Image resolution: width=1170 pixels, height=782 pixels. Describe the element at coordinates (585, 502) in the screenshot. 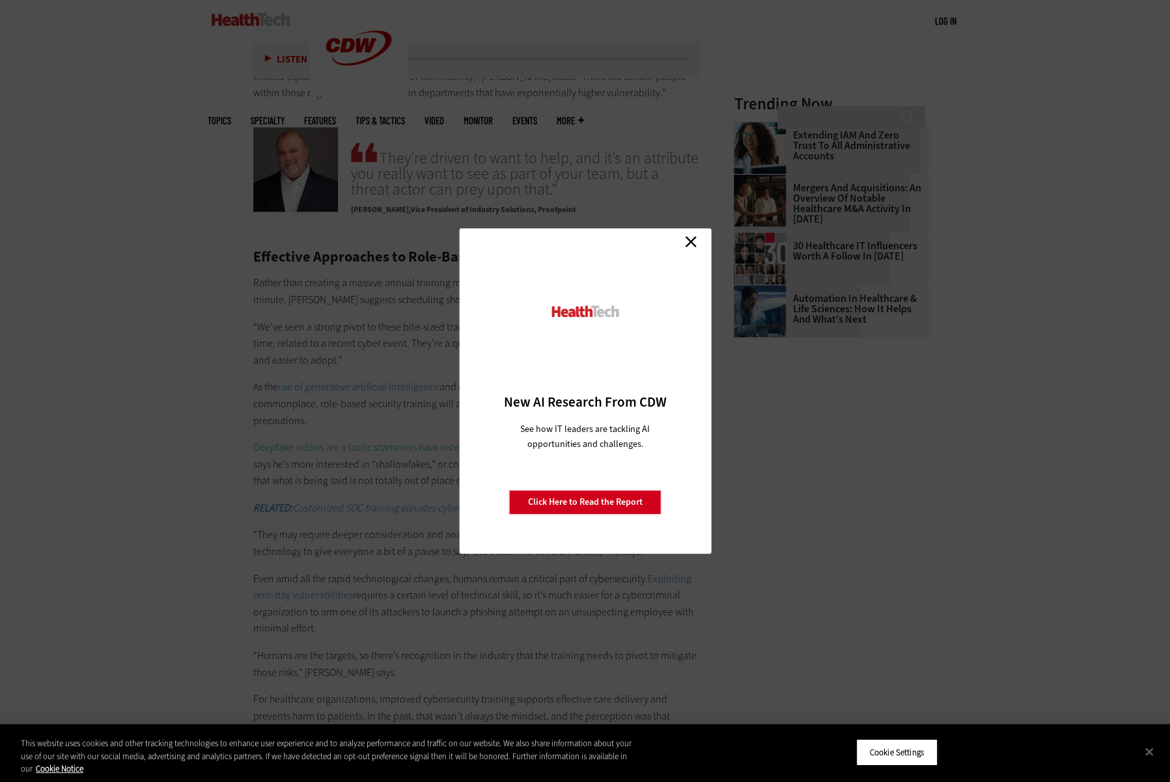

I see `a: Click Here to Read the Report` at that location.